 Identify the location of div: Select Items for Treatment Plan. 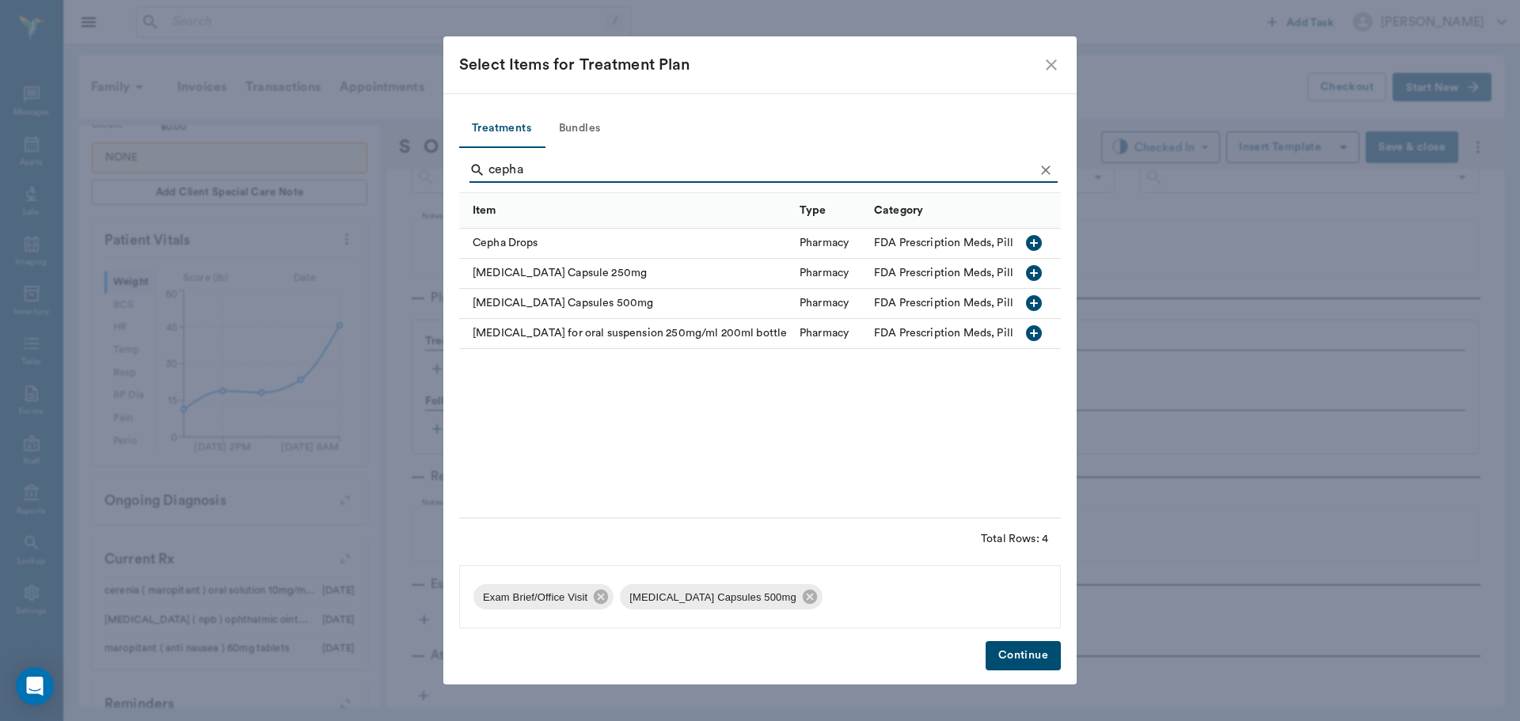
(751, 65).